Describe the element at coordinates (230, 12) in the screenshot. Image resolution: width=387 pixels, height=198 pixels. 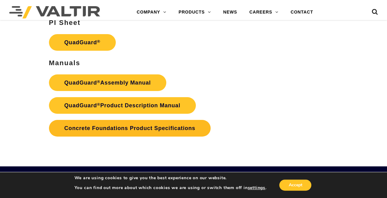
I see `a: NEWS` at that location.